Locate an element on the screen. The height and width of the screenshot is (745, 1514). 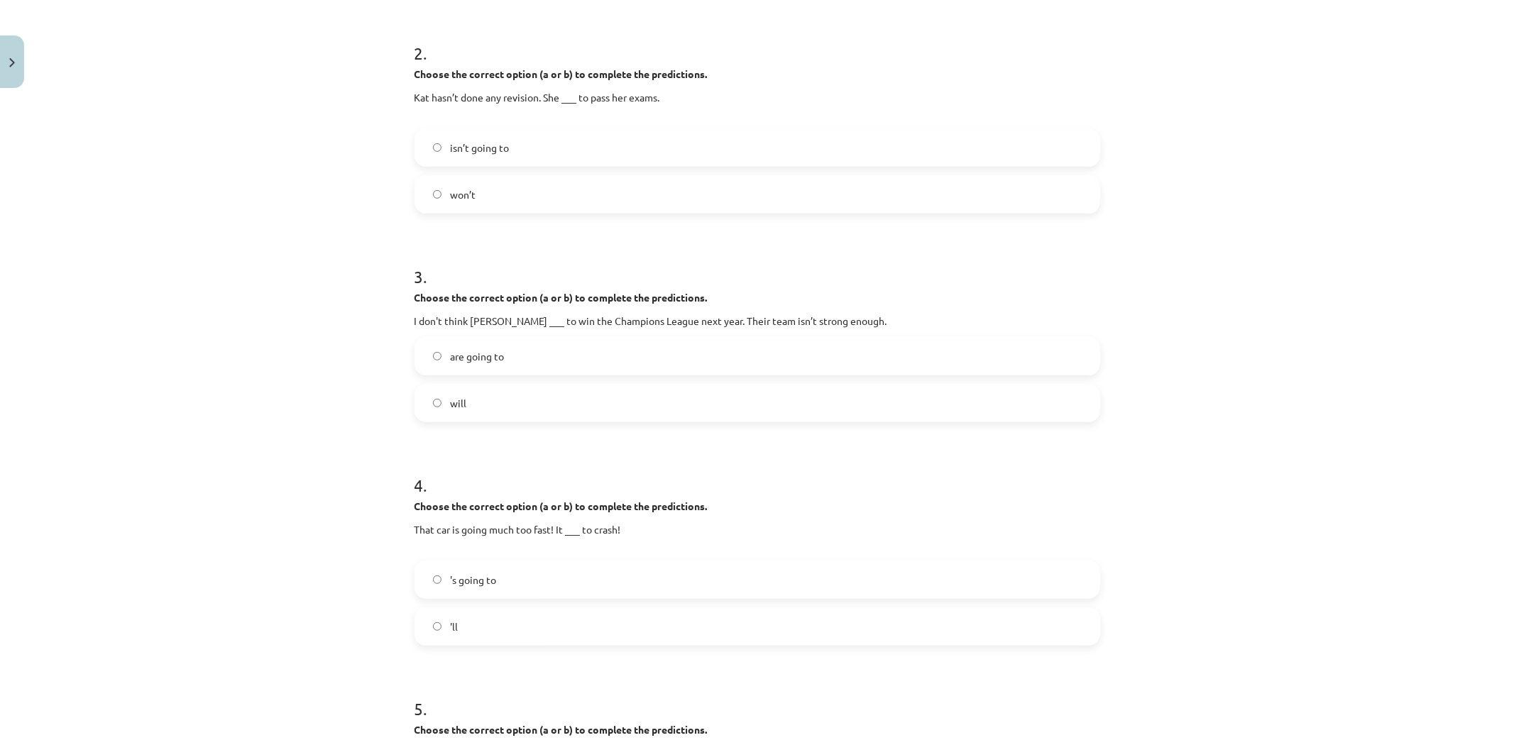
span: isn’t going to is located at coordinates (479, 148).